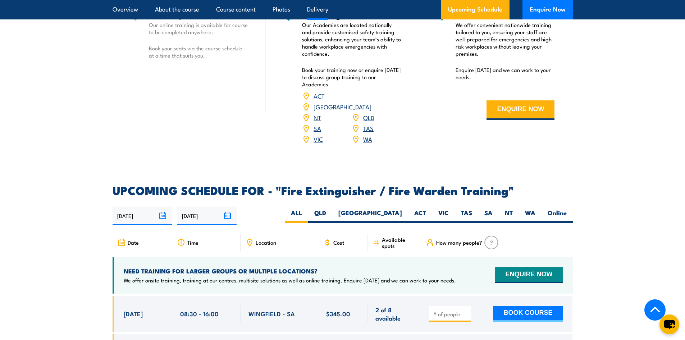 The width and height of the screenshot is (685, 340). I want to click on a: QLD, so click(369, 117).